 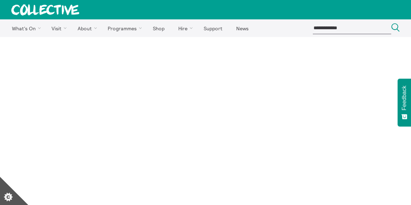 What do you see at coordinates (25, 28) in the screenshot?
I see `a: What's On` at bounding box center [25, 28].